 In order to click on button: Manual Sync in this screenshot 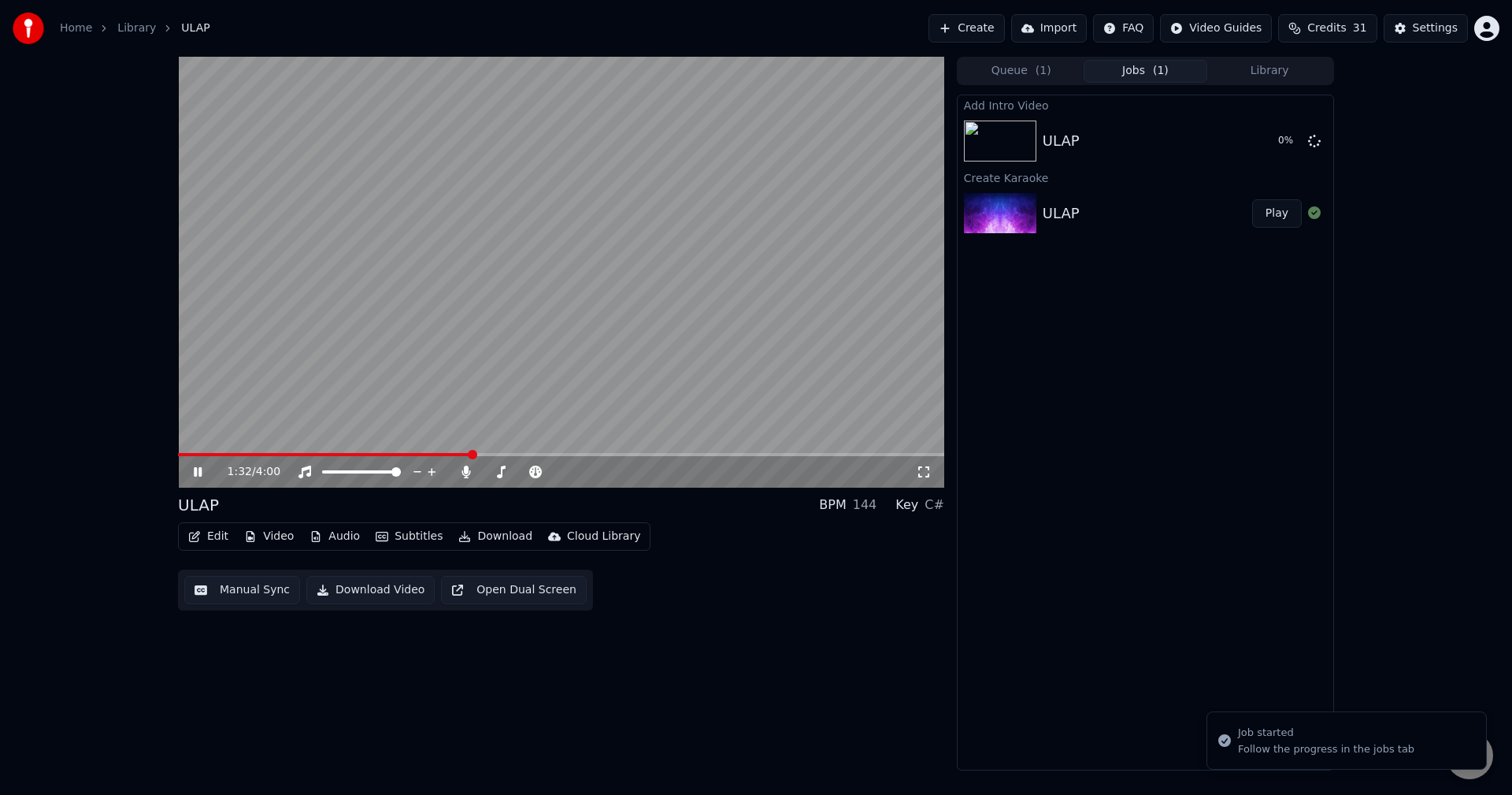, I will do `click(241, 590)`.